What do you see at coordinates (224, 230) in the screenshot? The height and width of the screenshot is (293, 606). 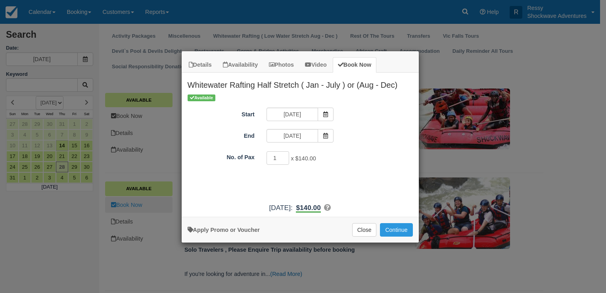 I see `a: Apply Voucher` at bounding box center [224, 230].